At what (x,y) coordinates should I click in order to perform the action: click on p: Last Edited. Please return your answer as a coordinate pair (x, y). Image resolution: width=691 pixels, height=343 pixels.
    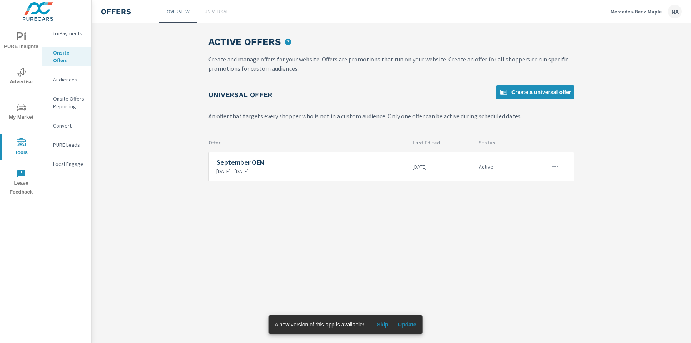
    Looking at the image, I should click on (443, 143).